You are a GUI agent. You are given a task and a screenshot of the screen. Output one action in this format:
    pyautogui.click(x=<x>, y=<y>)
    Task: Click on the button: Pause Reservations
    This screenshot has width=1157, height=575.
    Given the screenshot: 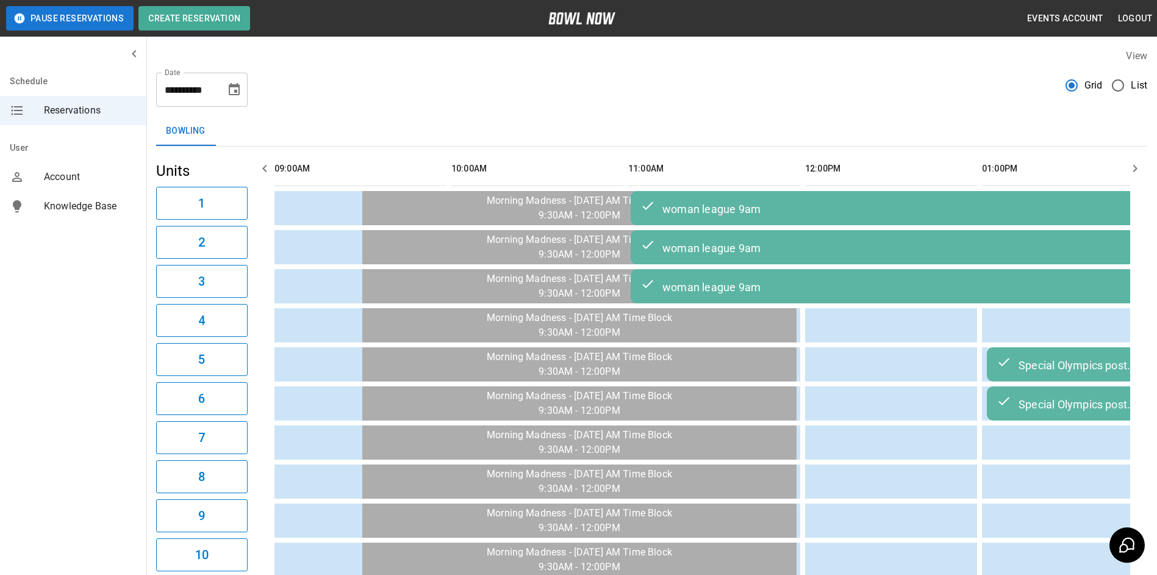 What is the action you would take?
    pyautogui.click(x=70, y=18)
    